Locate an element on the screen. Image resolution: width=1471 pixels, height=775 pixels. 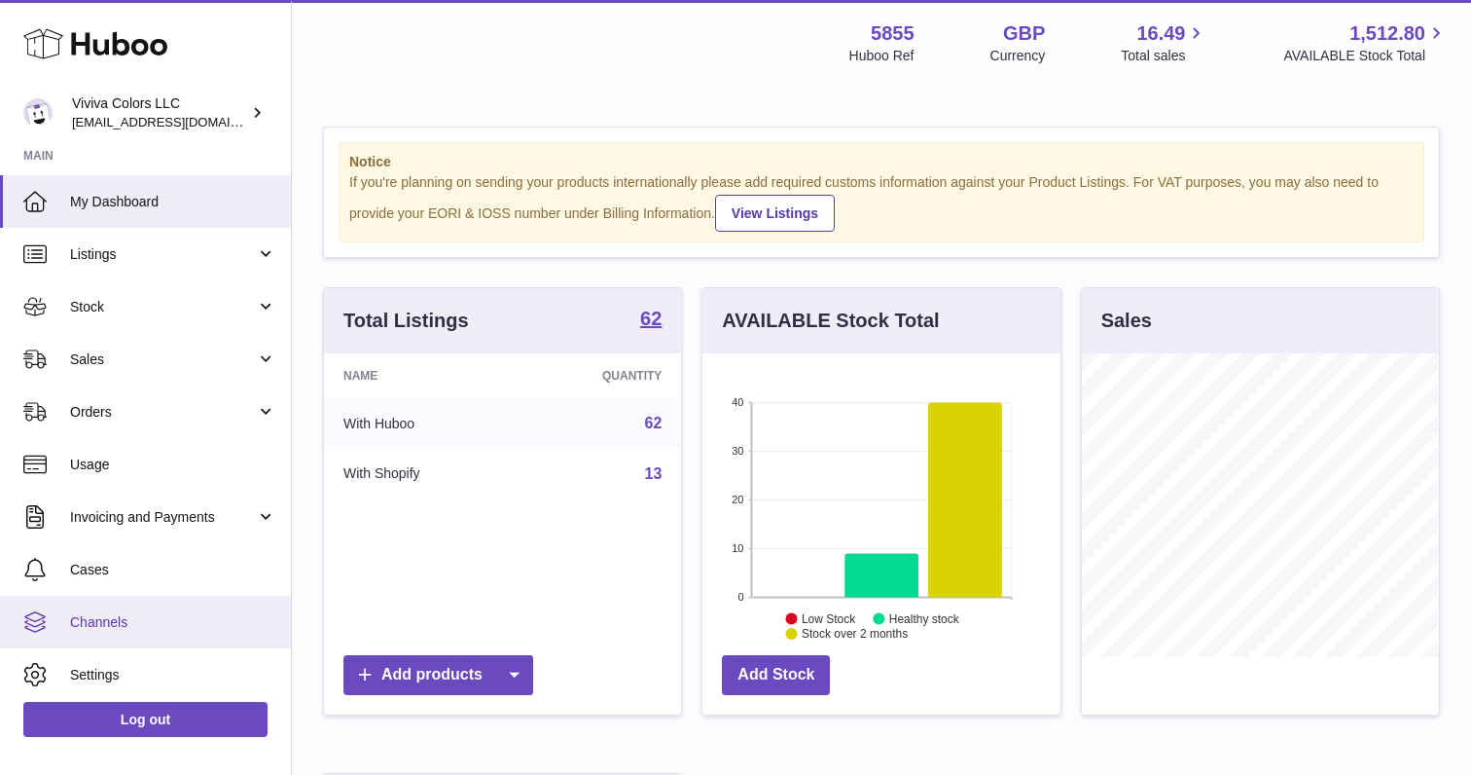
div: If you're planning on sending your products internationally please add required customs informati... is located at coordinates (882, 202).